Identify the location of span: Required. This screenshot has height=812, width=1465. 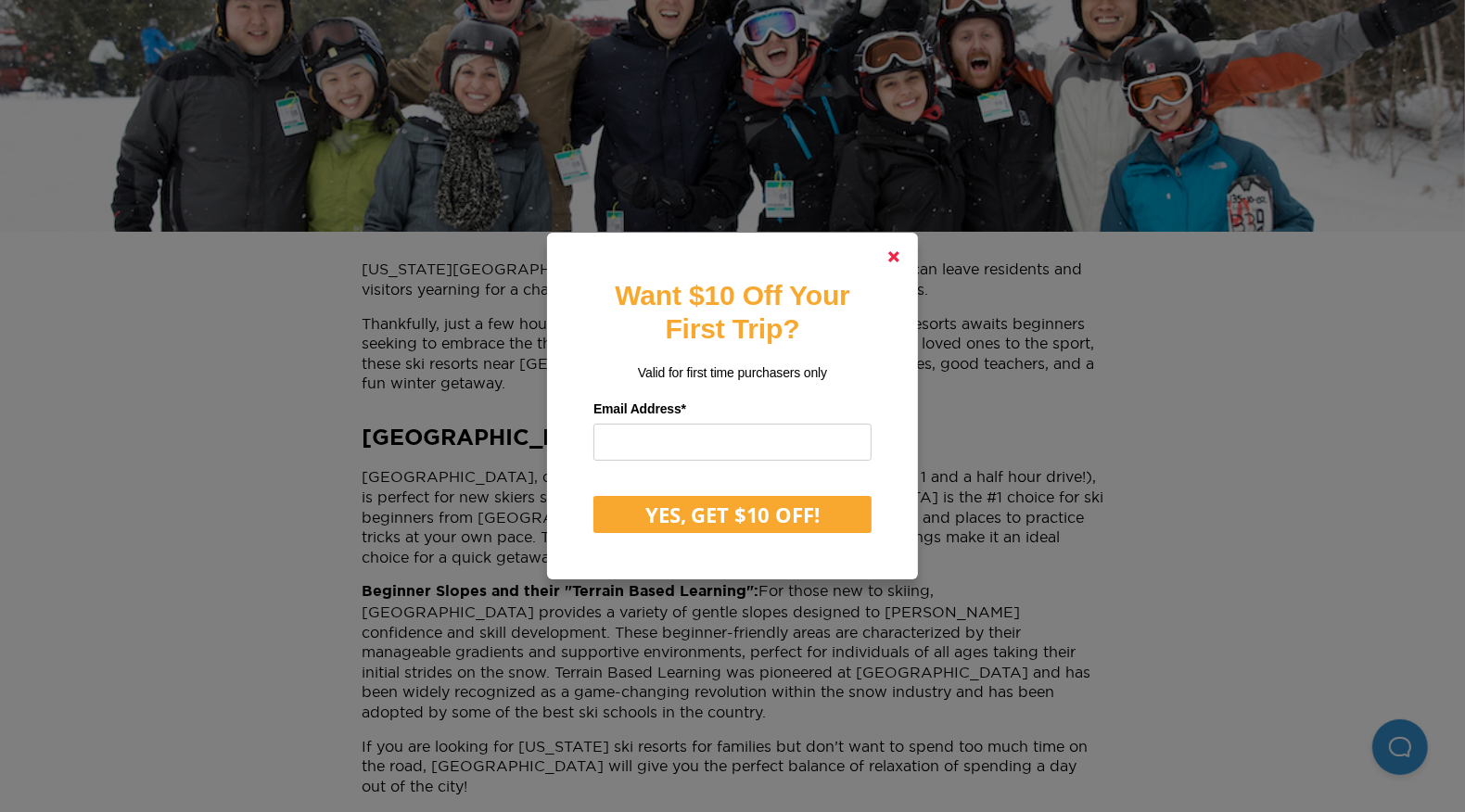
(683, 409).